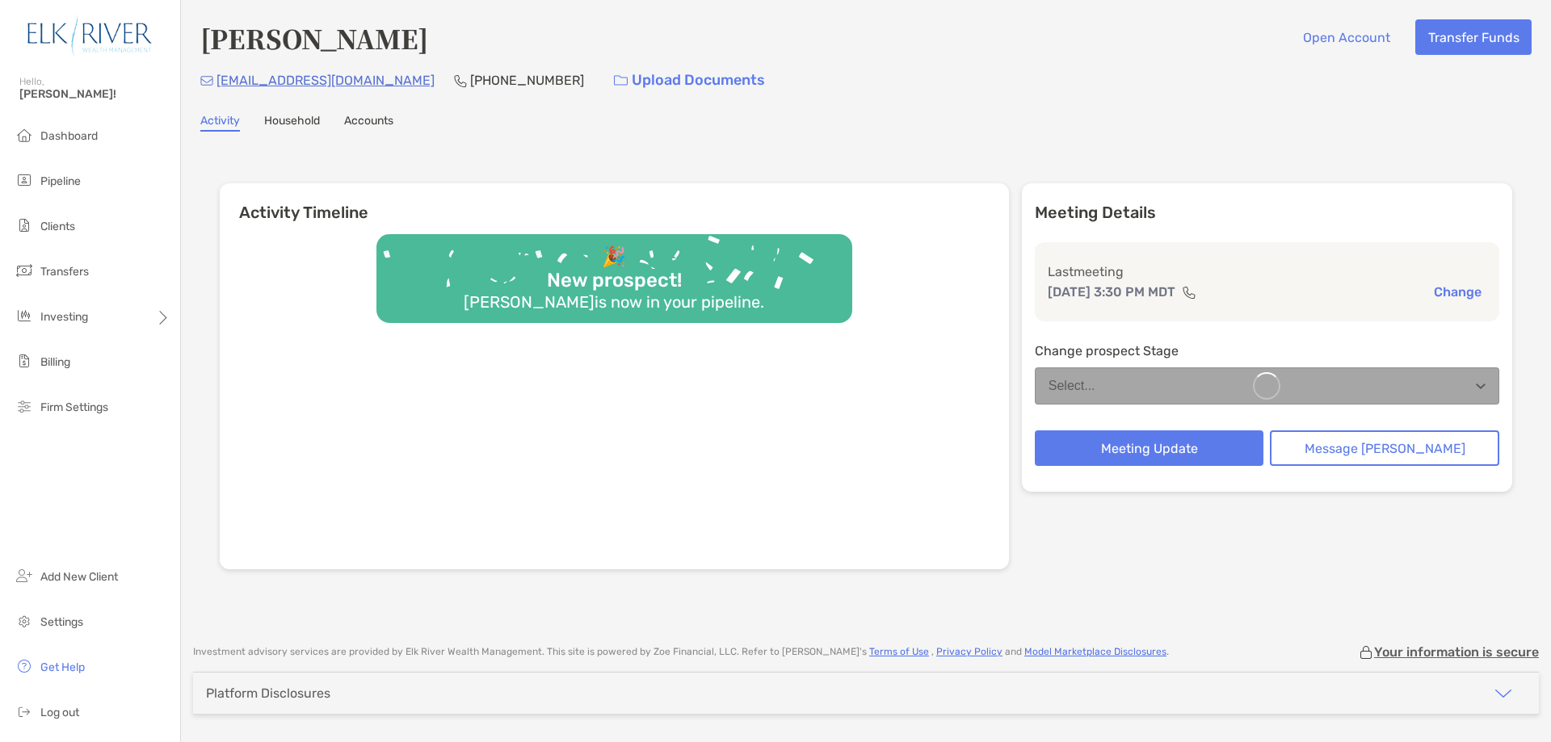  I want to click on div: Platform Disclosures, so click(268, 693).